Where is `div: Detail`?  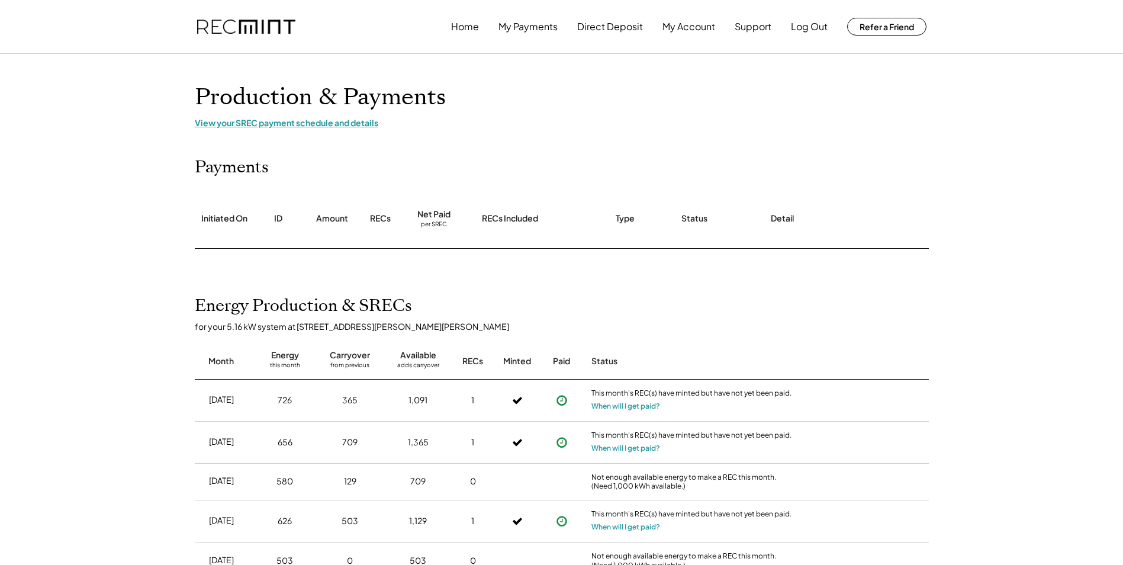 div: Detail is located at coordinates (782, 218).